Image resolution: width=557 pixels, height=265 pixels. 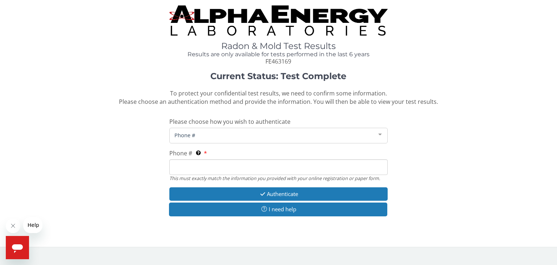 What do you see at coordinates (278, 209) in the screenshot?
I see `button: I need help` at bounding box center [278, 209].